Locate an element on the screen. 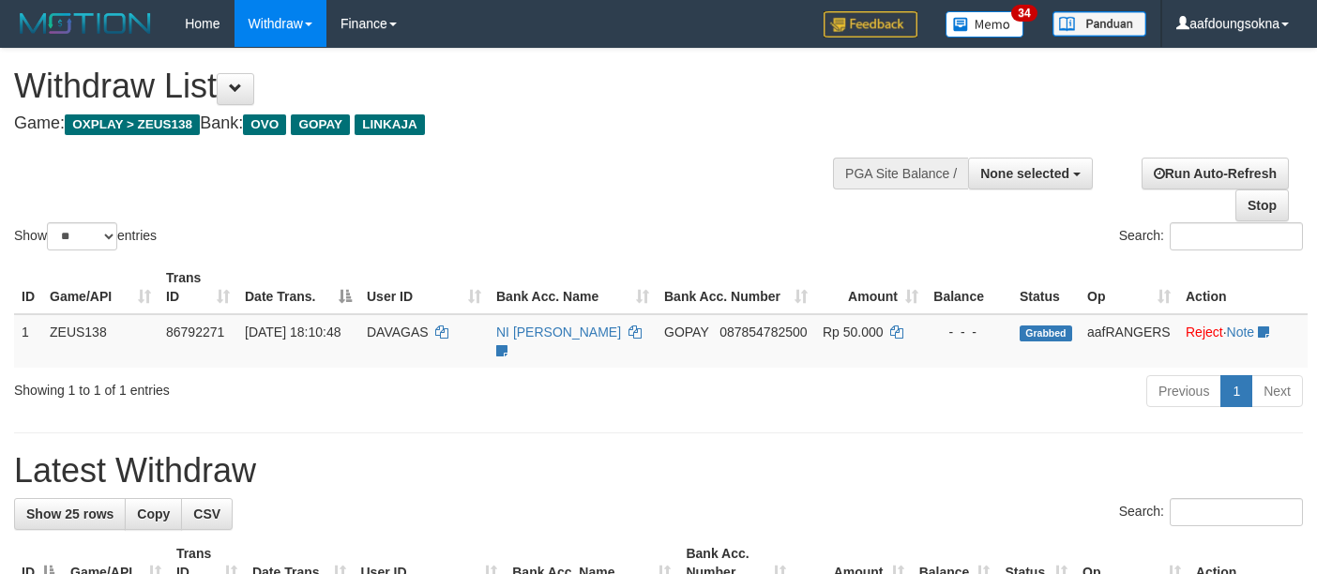 This screenshot has width=1317, height=574. img: Feedback.jpg is located at coordinates (870, 24).